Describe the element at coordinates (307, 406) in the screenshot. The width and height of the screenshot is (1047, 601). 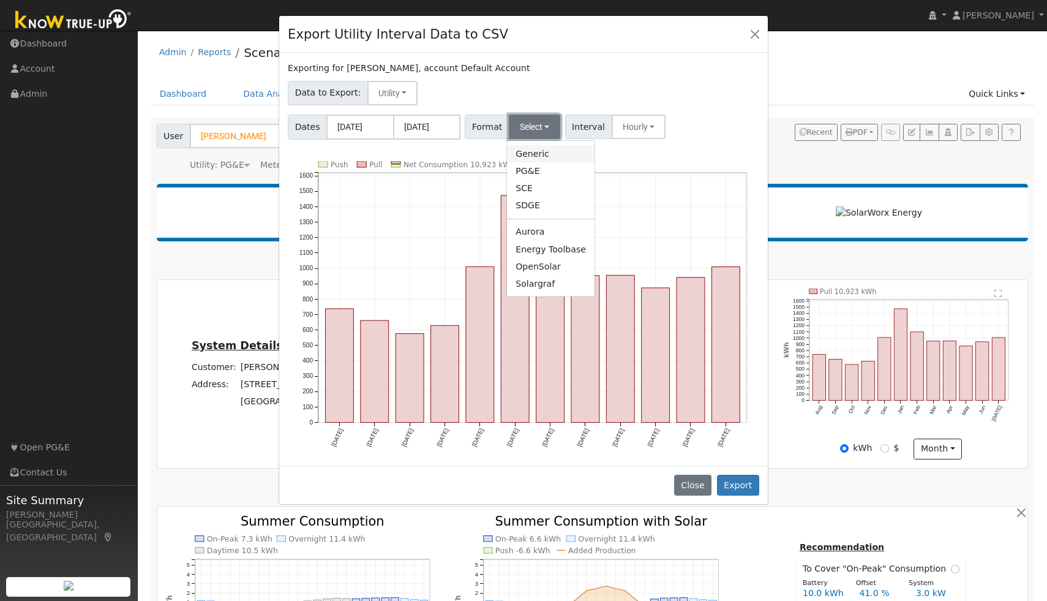
I see `text: 100` at that location.